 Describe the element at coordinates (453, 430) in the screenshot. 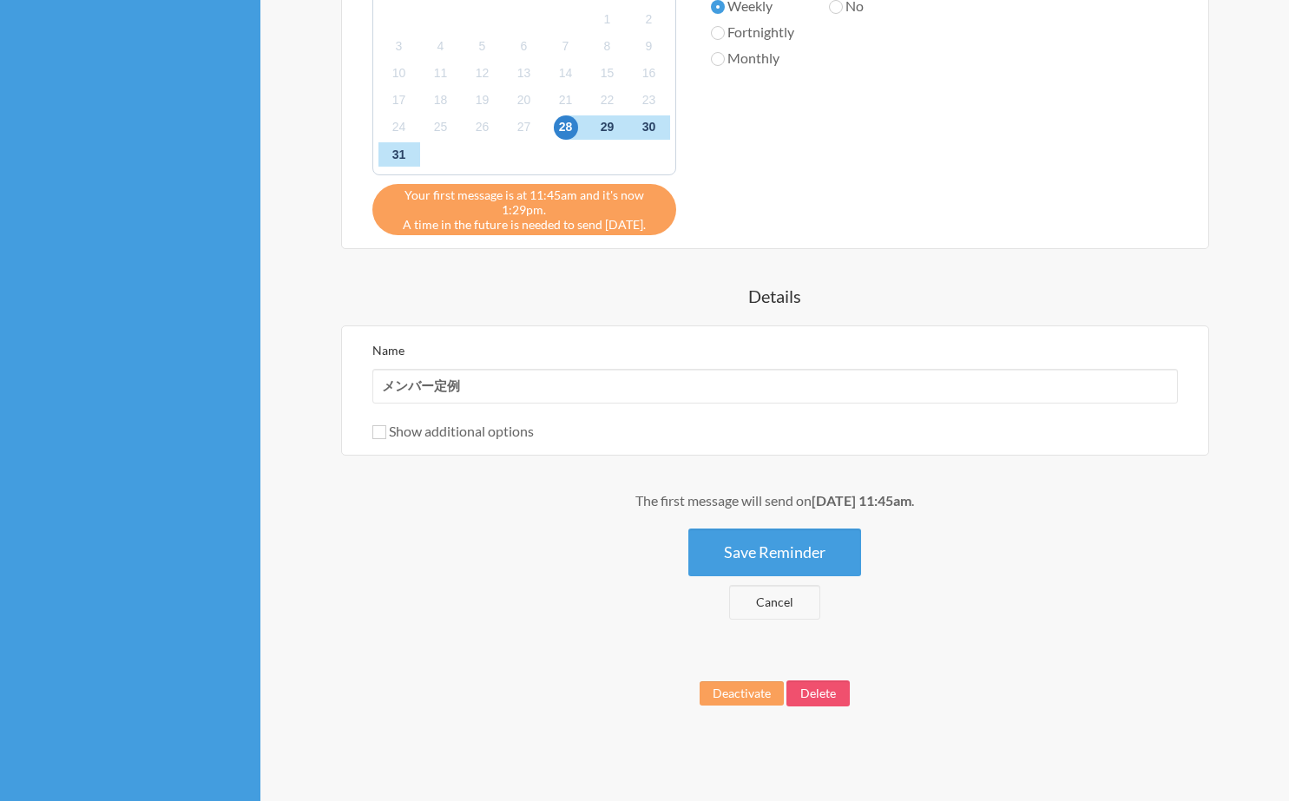

I see `label: Show additional options` at that location.